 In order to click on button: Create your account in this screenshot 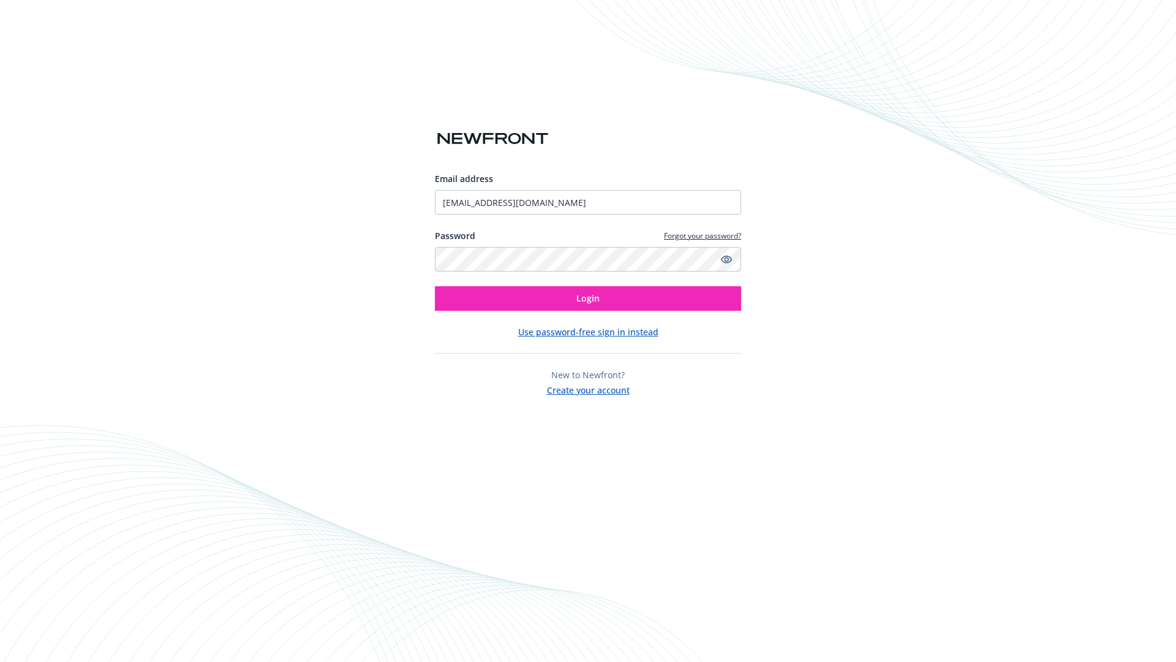, I will do `click(588, 388)`.